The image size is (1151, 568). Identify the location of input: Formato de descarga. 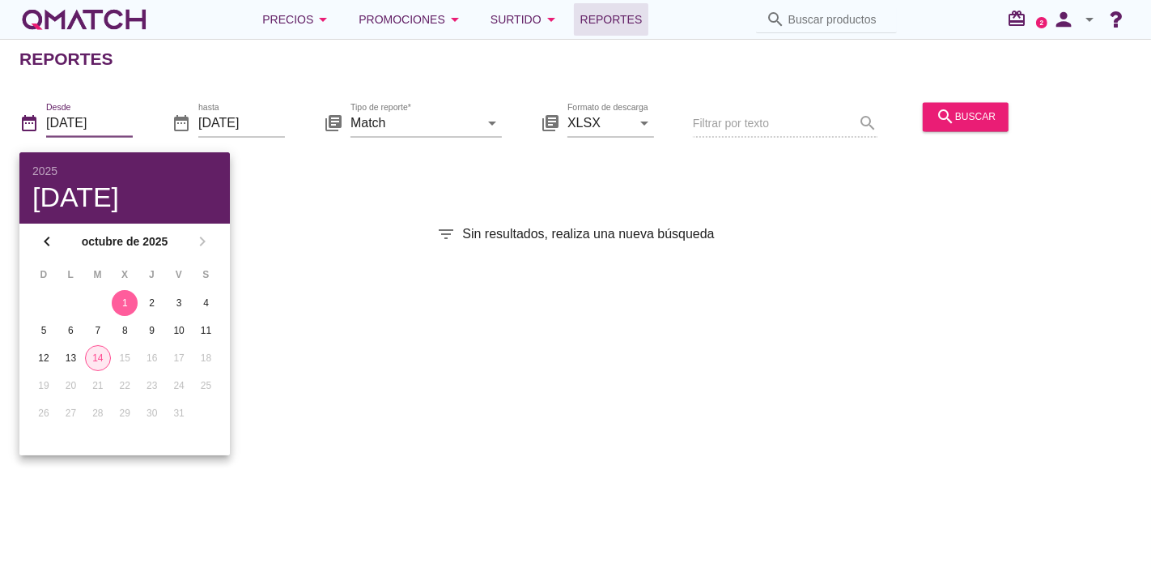
(599, 123).